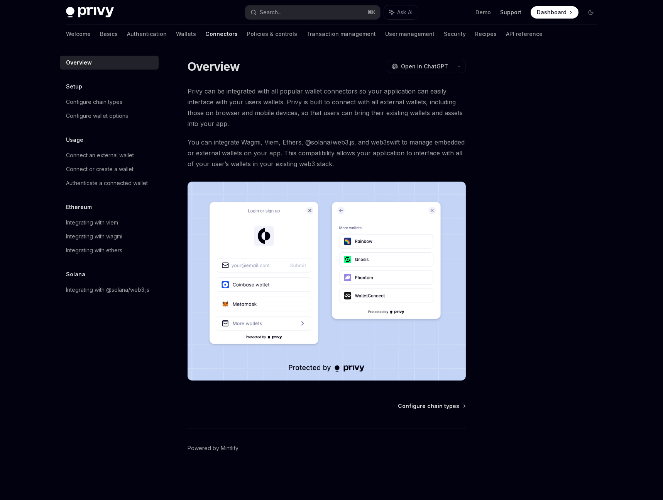 The width and height of the screenshot is (663, 500). What do you see at coordinates (75, 140) in the screenshot?
I see `h5: Usage` at bounding box center [75, 140].